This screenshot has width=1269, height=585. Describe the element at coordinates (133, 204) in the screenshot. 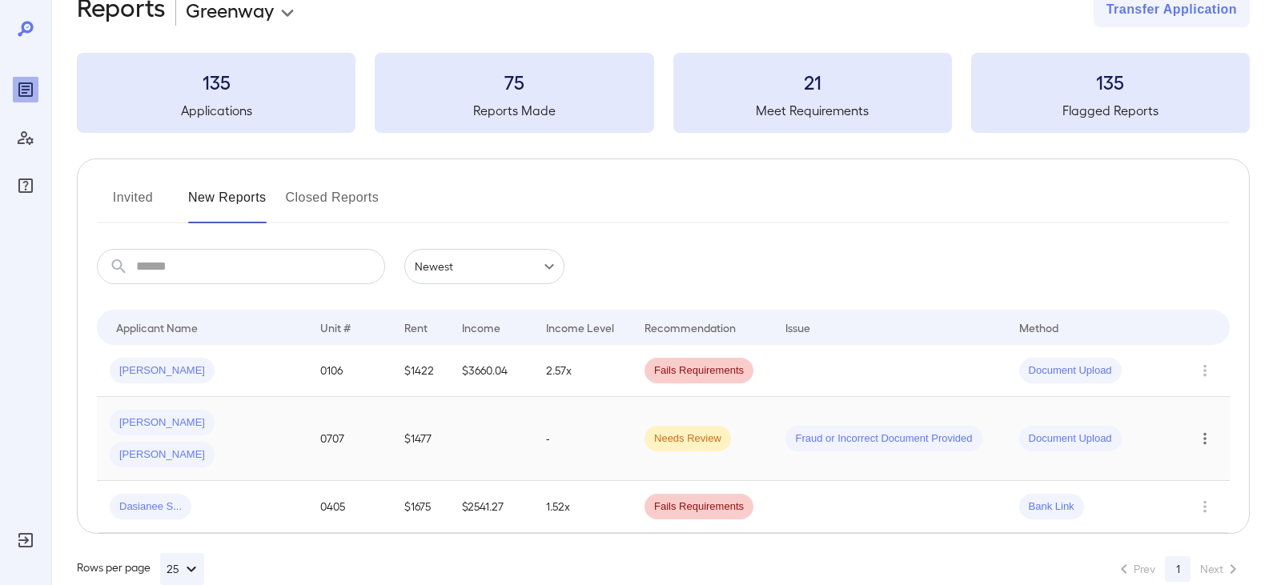

I see `button: Invited` at that location.